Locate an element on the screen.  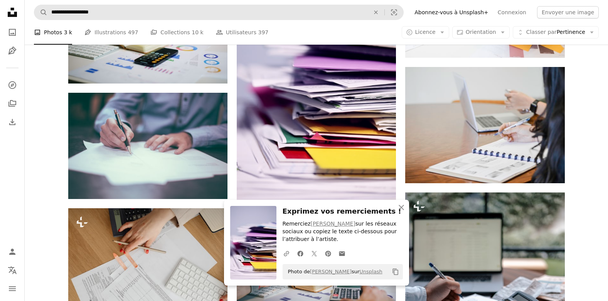
a: Accueil — Unsplash is located at coordinates (12, 13).